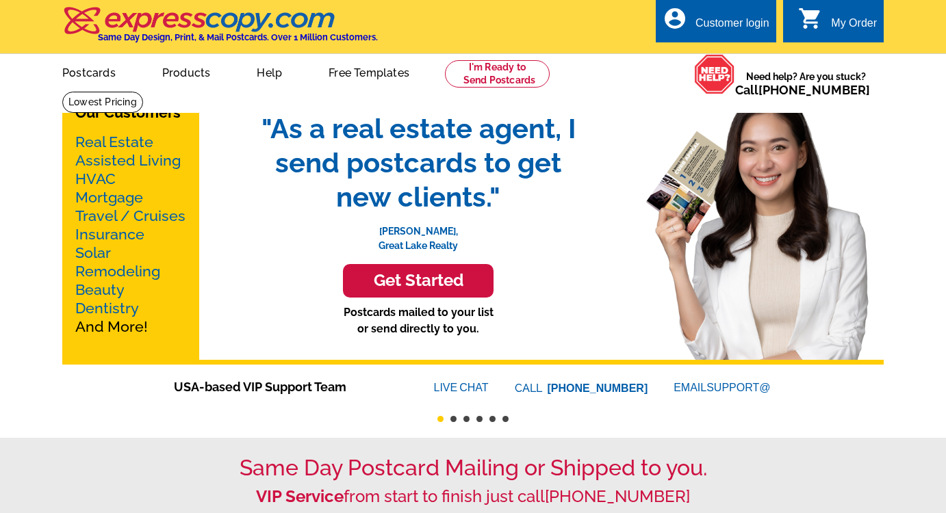 The height and width of the screenshot is (513, 946). What do you see at coordinates (447, 388) in the screenshot?
I see `font: LIVE` at bounding box center [447, 388].